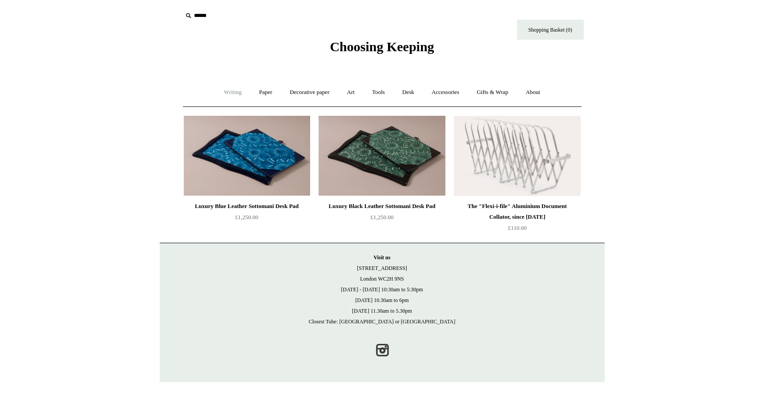 This screenshot has height=400, width=764. Describe the element at coordinates (382, 156) in the screenshot. I see `img: Luxury Black Leather Sottomani Desk Pad` at that location.